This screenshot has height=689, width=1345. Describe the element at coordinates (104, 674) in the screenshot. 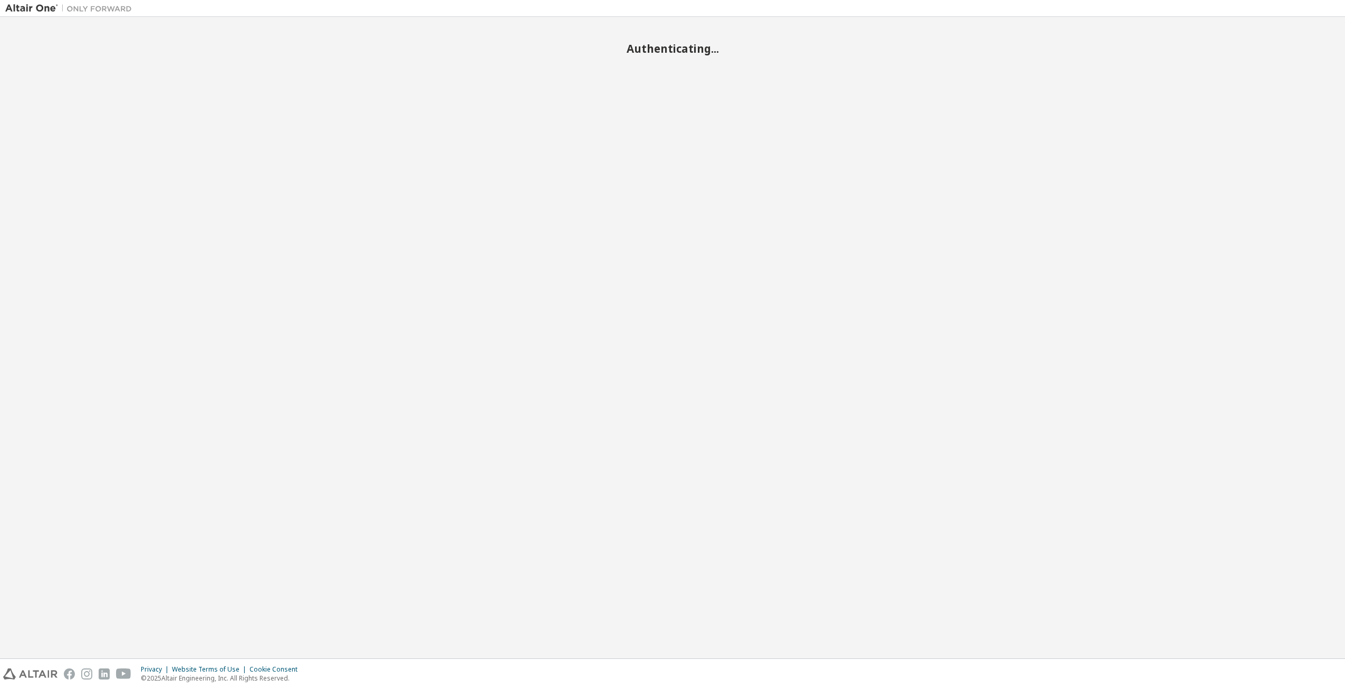

I see `img: linkedin.svg` at that location.